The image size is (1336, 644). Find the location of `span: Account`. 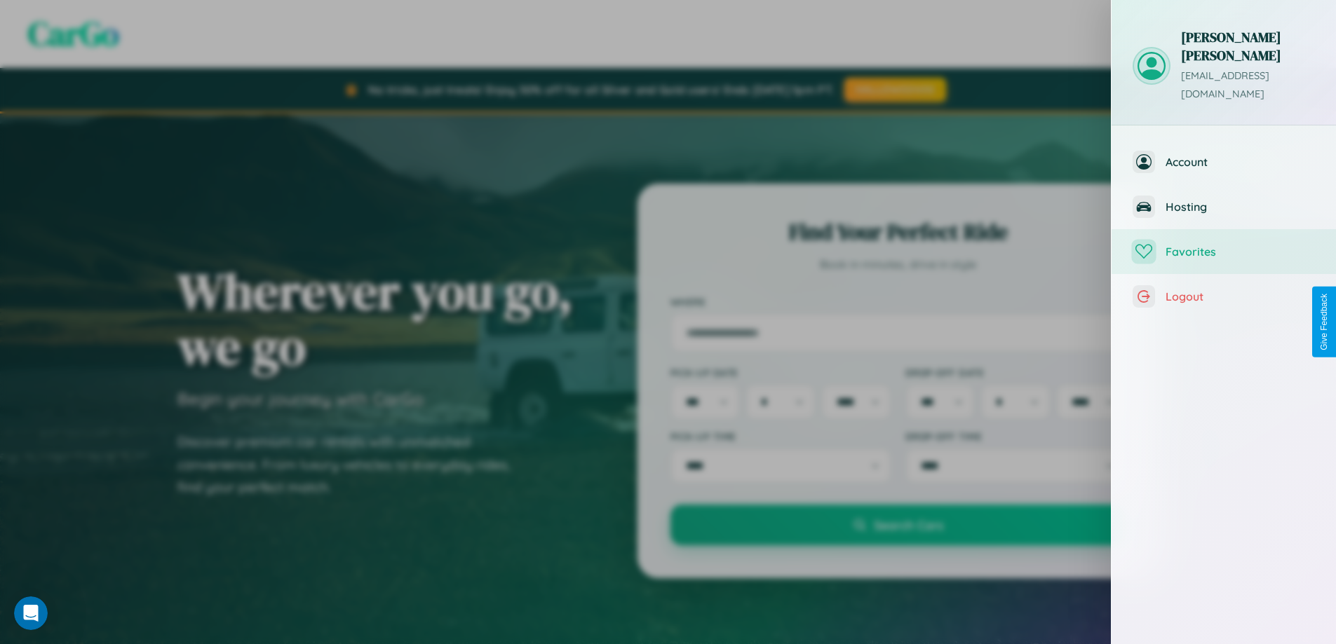

span: Account is located at coordinates (1240, 162).